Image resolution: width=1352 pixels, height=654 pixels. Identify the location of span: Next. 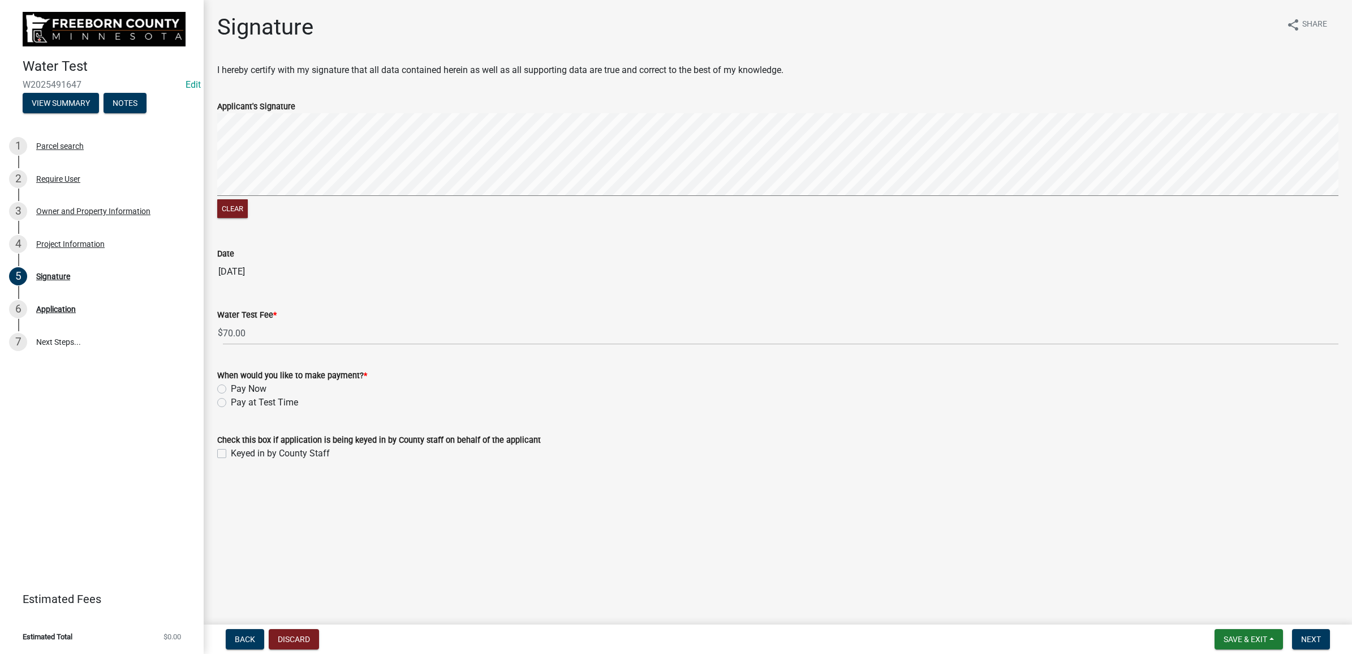
(1311, 639).